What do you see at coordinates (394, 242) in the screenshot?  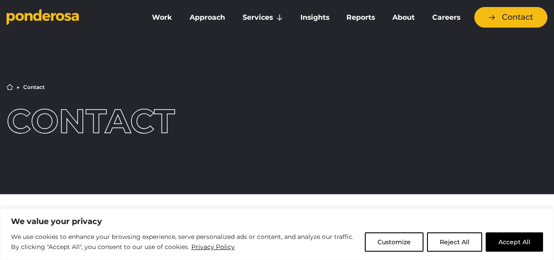 I see `button: Customize` at bounding box center [394, 242].